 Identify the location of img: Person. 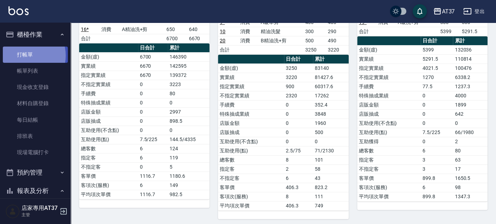
(13, 212).